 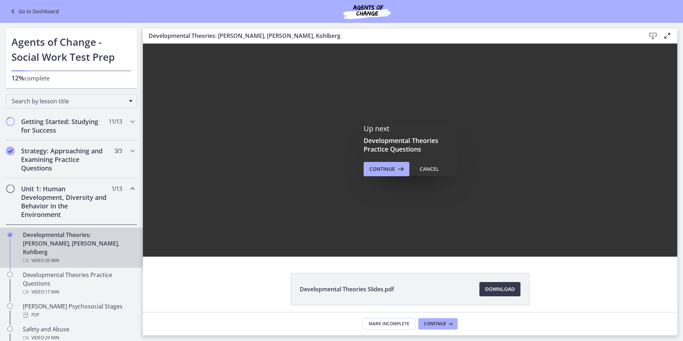 I want to click on h2: Unit 1: Human Development, Diversity and Behavior in the Environment, so click(x=65, y=201).